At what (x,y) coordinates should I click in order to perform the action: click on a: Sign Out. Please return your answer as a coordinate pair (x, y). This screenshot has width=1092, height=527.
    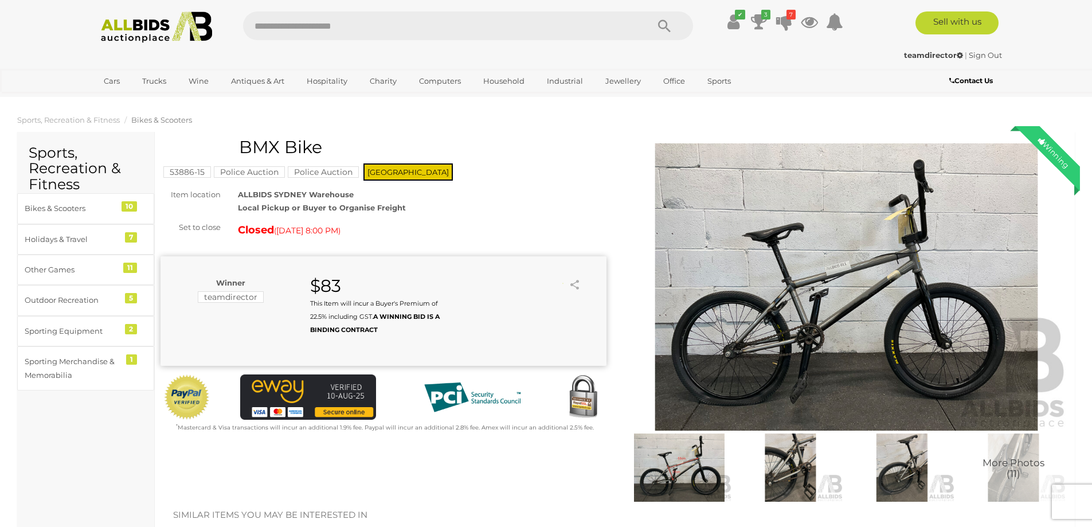
    Looking at the image, I should click on (985, 55).